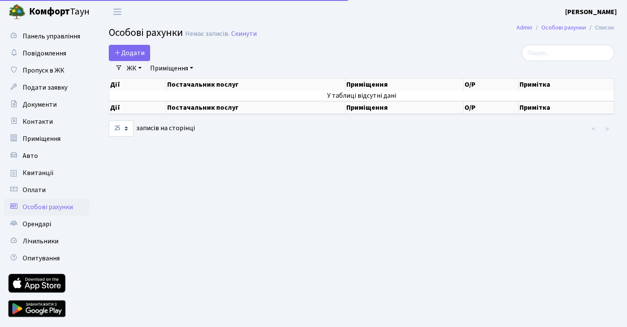  What do you see at coordinates (17, 12) in the screenshot?
I see `img: logo.png` at bounding box center [17, 12].